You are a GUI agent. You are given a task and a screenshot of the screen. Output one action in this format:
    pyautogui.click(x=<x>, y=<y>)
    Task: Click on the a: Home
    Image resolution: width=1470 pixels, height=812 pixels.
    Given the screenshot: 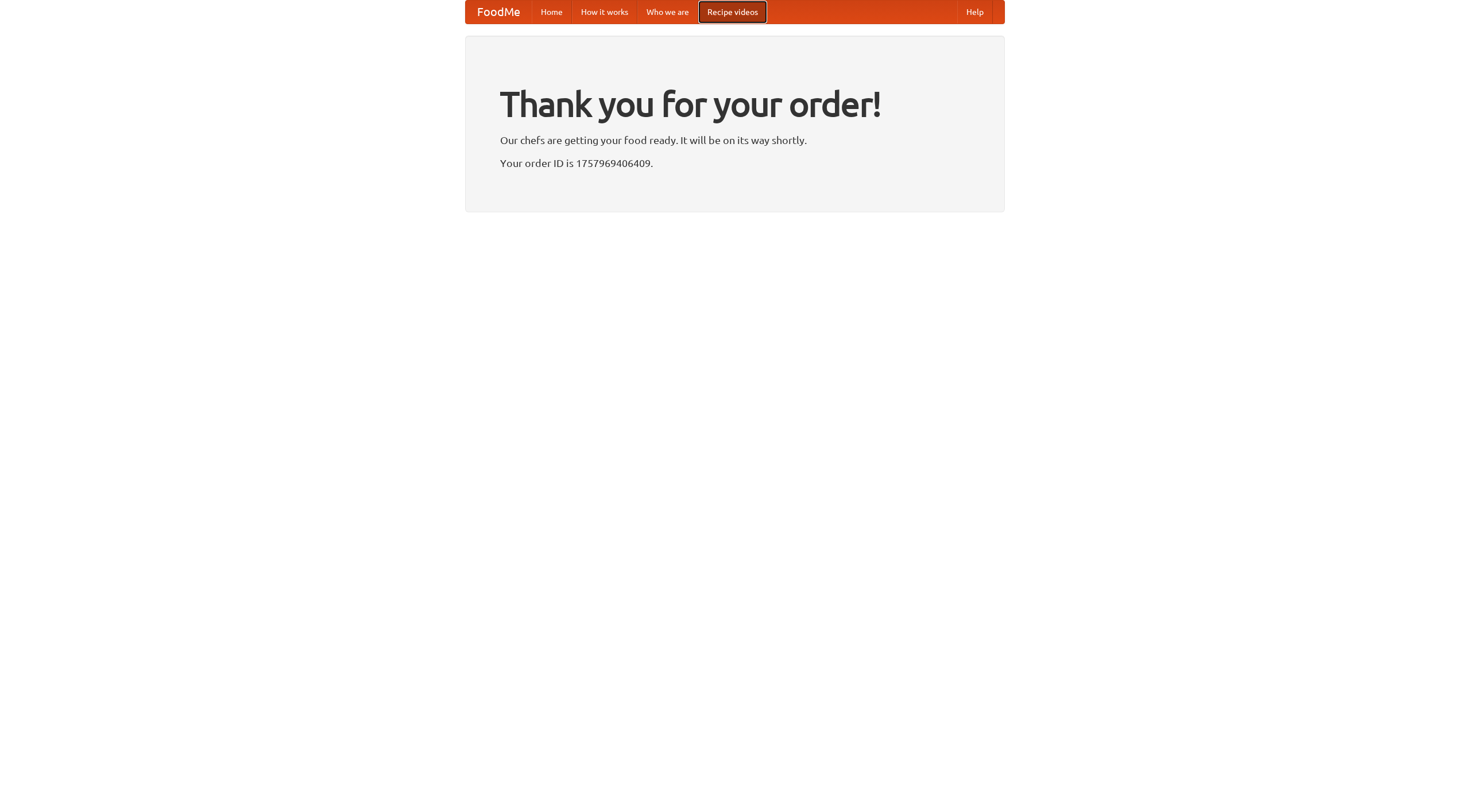 What is the action you would take?
    pyautogui.click(x=552, y=12)
    